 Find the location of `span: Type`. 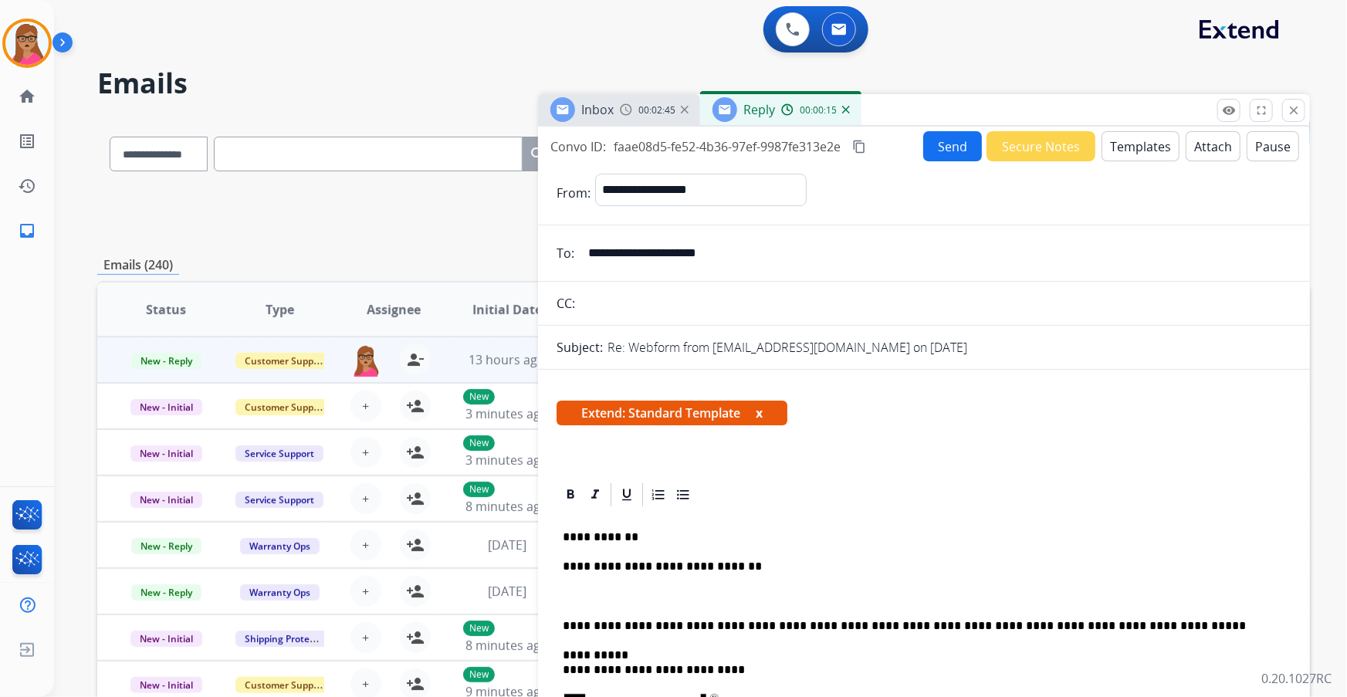

span: Type is located at coordinates (280, 310).